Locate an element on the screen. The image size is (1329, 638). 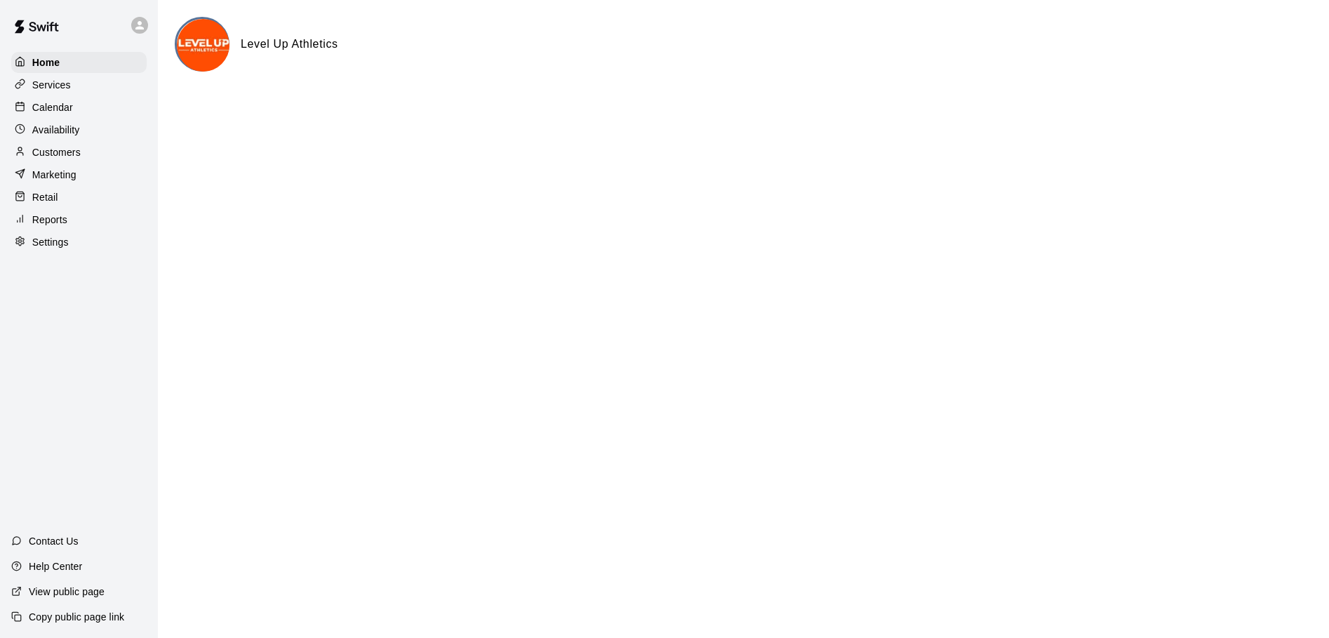
div: Reports is located at coordinates (79, 220).